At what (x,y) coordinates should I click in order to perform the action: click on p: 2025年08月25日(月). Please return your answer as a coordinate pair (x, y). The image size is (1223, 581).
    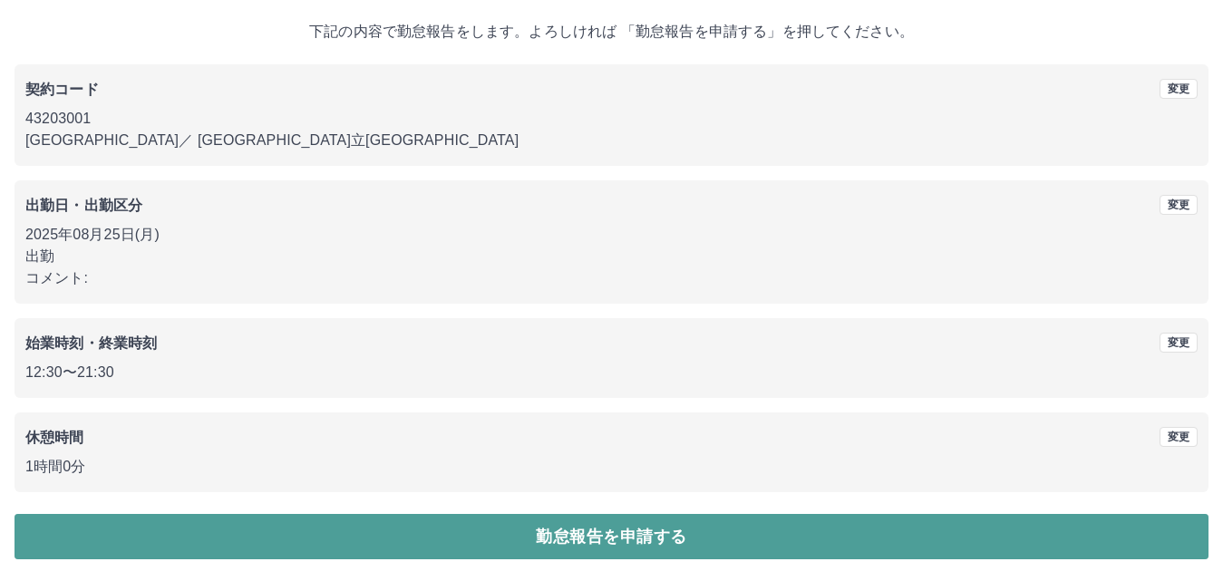
    Looking at the image, I should click on (611, 235).